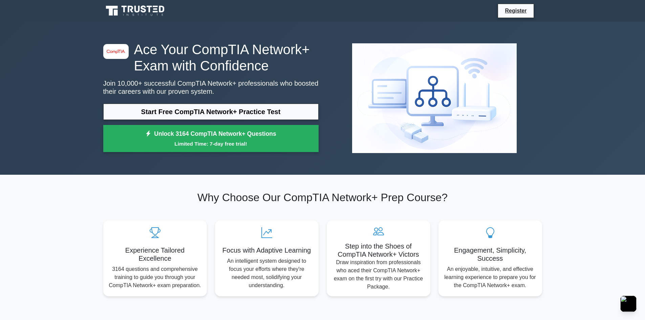 The width and height of the screenshot is (645, 320). Describe the element at coordinates (211, 112) in the screenshot. I see `a: Start Free CompTIA Network+ Practice Test` at that location.